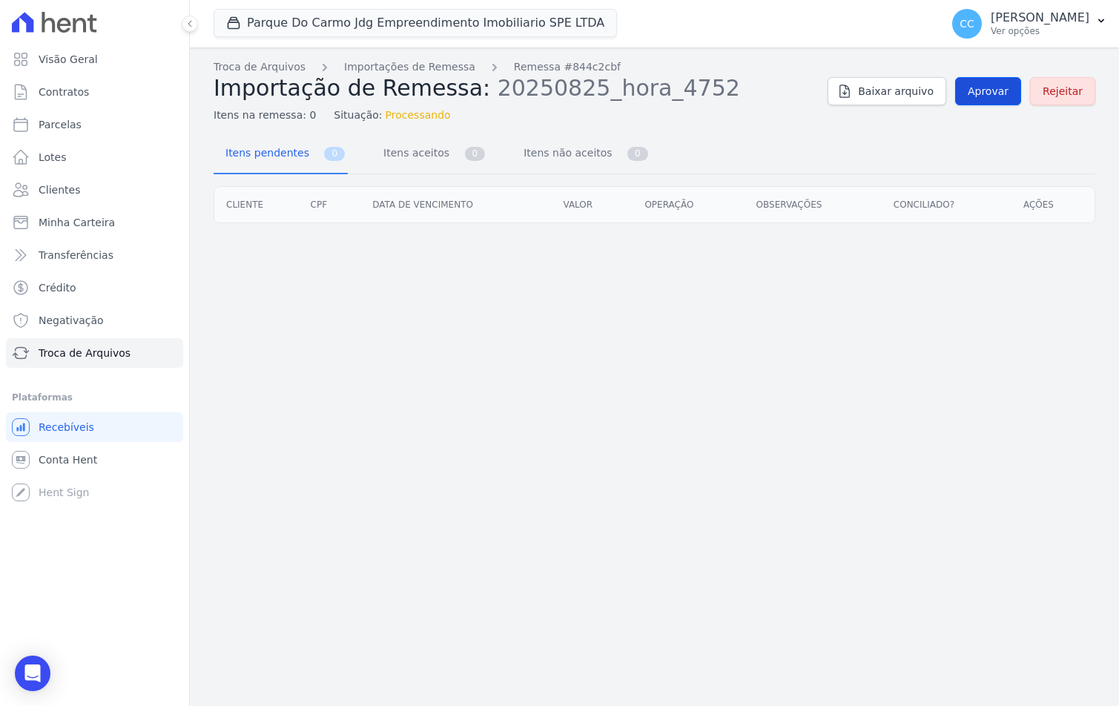  What do you see at coordinates (988, 91) in the screenshot?
I see `a: Aprovar` at bounding box center [988, 91].